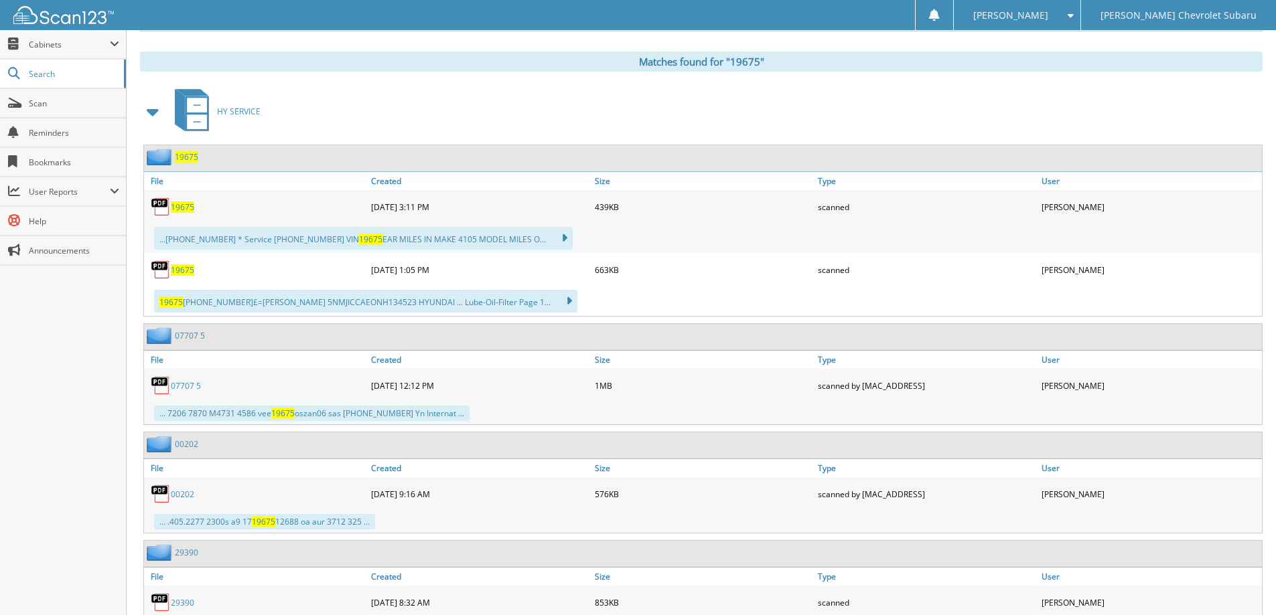  Describe the element at coordinates (69, 44) in the screenshot. I see `span: Cabinets` at that location.